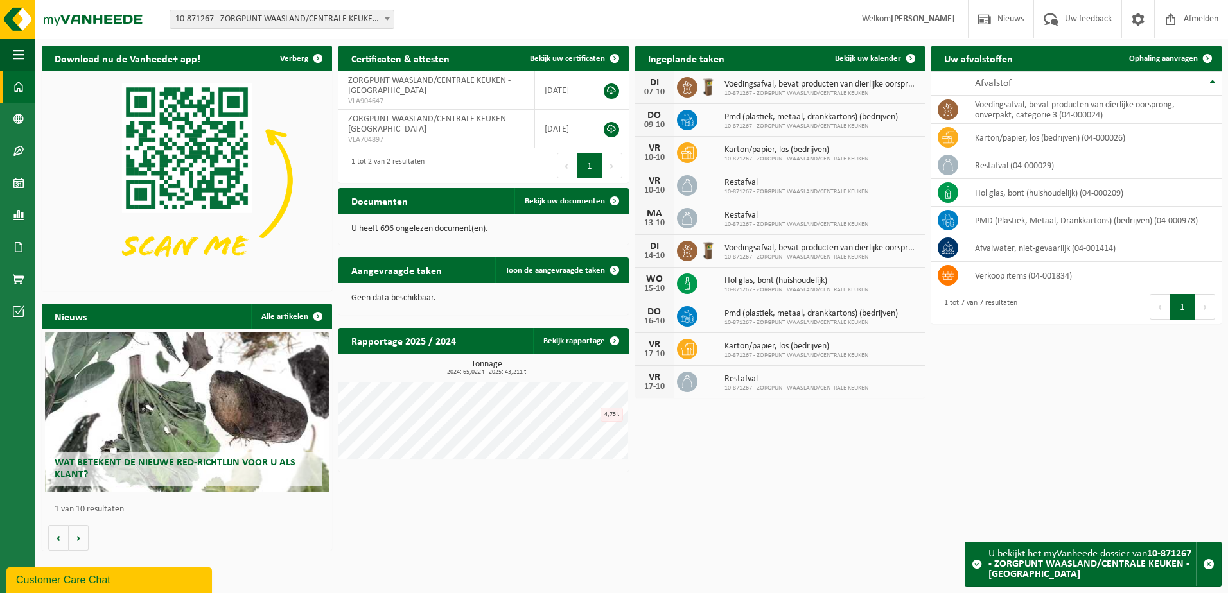 The width and height of the screenshot is (1228, 593). I want to click on span: VLA704897, so click(436, 140).